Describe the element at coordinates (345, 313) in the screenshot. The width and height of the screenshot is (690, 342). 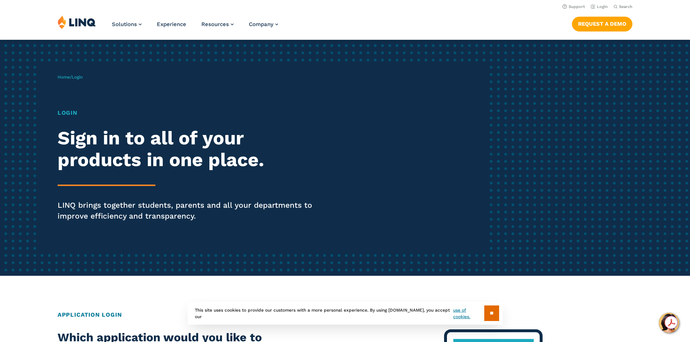
I see `div: This site uses cookies to provide our customers with a more personal experience. By using [DOMAIN...` at that location.